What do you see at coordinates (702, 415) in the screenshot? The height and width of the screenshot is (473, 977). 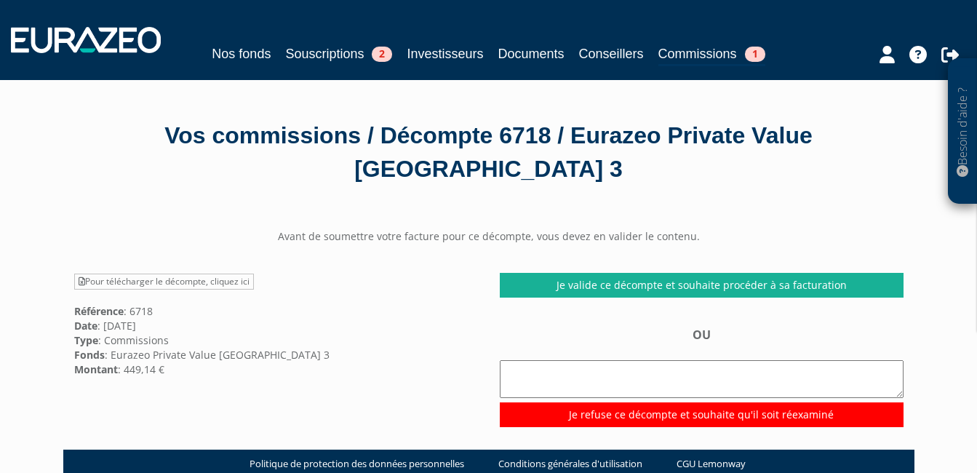 I see `input: Je refuse ce décompte et souhaite qu'il soit réexaminé` at bounding box center [702, 415].